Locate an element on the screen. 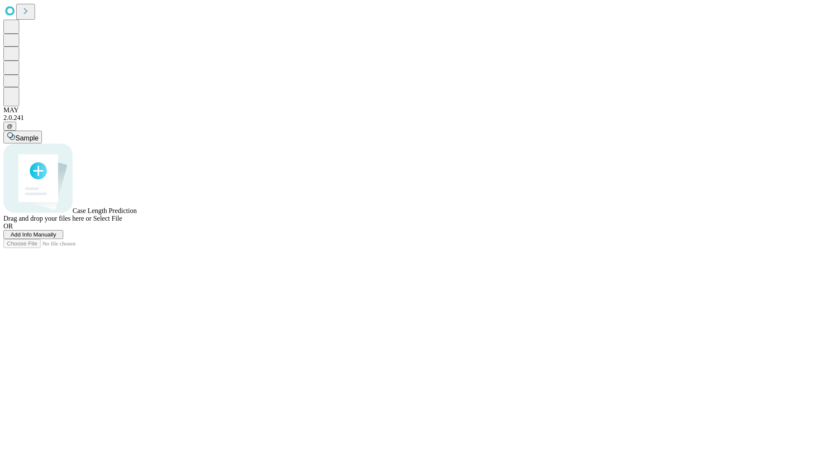  span: Drag and drop your files here or is located at coordinates (47, 218).